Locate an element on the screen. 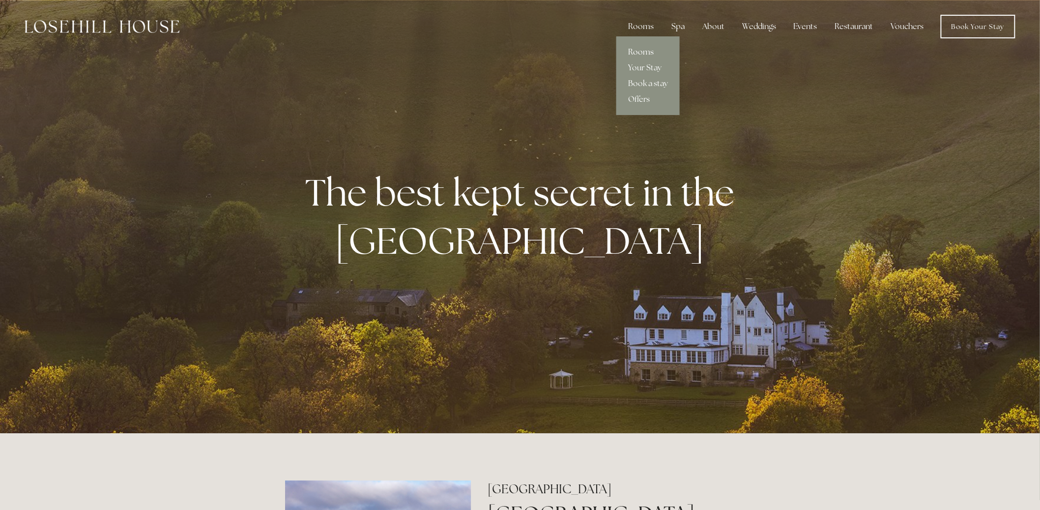 This screenshot has height=510, width=1040. a: Your Stay is located at coordinates (648, 68).